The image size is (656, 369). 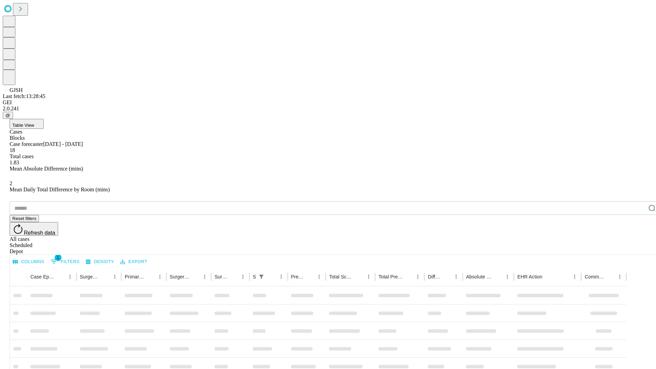 What do you see at coordinates (22, 156) in the screenshot?
I see `span: Total cases` at bounding box center [22, 156].